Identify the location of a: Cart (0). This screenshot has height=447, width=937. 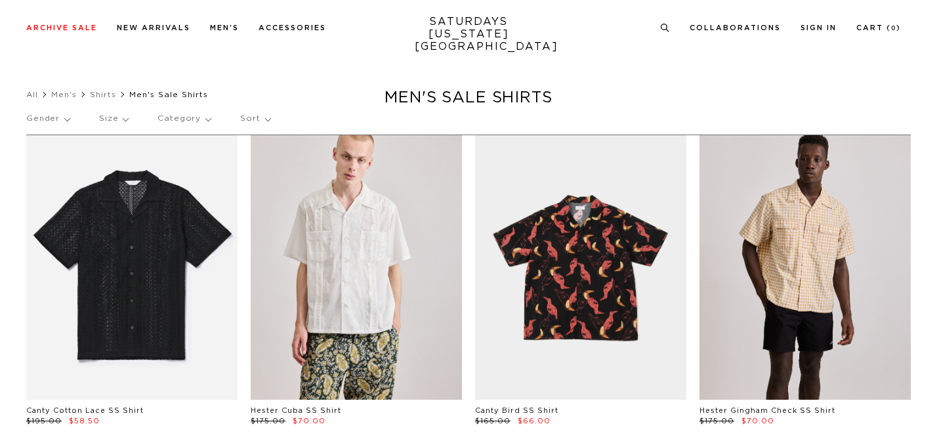
(879, 28).